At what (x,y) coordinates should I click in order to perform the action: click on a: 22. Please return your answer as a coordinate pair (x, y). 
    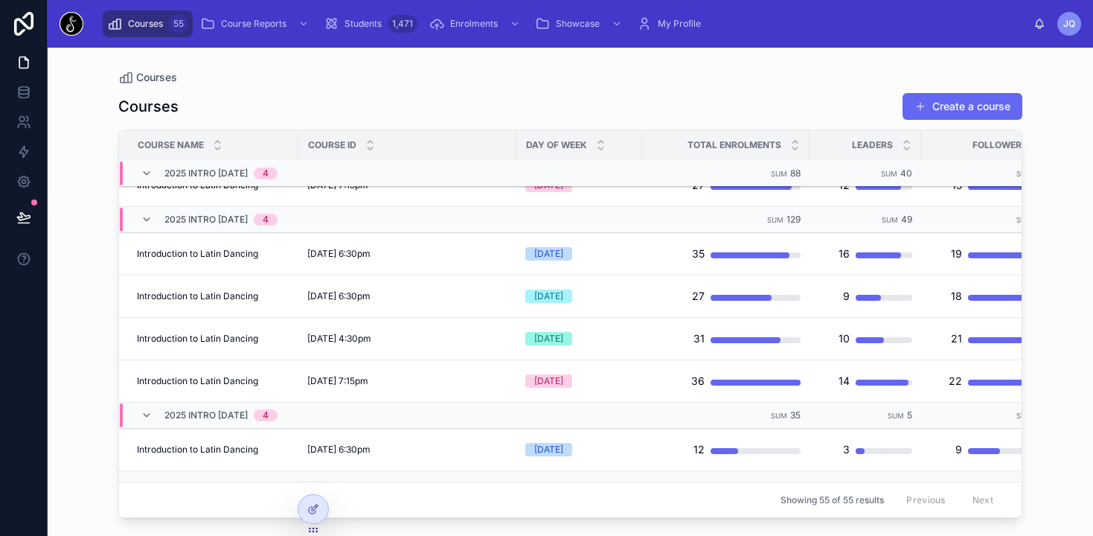
    Looking at the image, I should click on (980, 381).